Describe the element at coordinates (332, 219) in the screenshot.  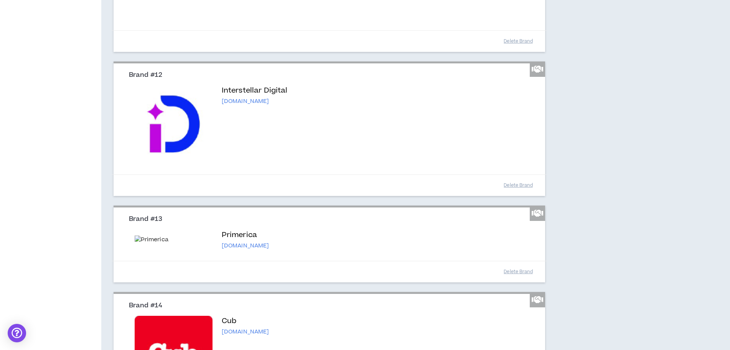
I see `h3: Brand #13` at that location.